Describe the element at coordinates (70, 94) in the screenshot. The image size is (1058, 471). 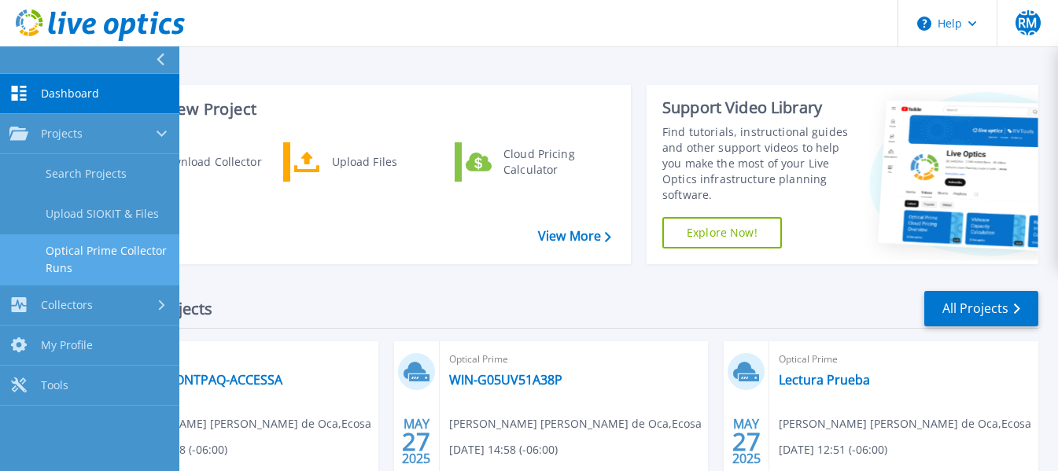
I see `span: Dashboard` at that location.